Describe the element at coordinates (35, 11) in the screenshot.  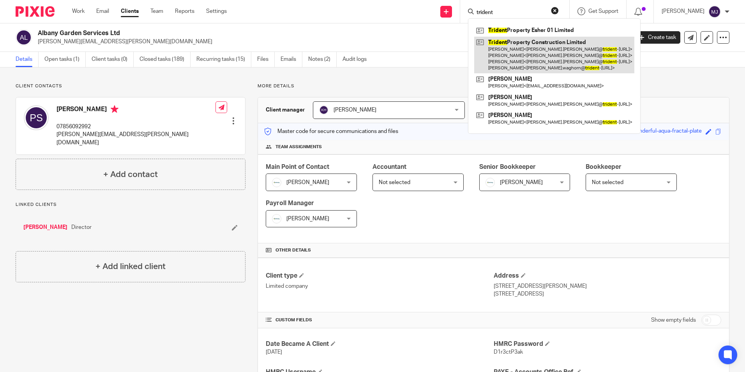
I see `img: Pixie` at that location.